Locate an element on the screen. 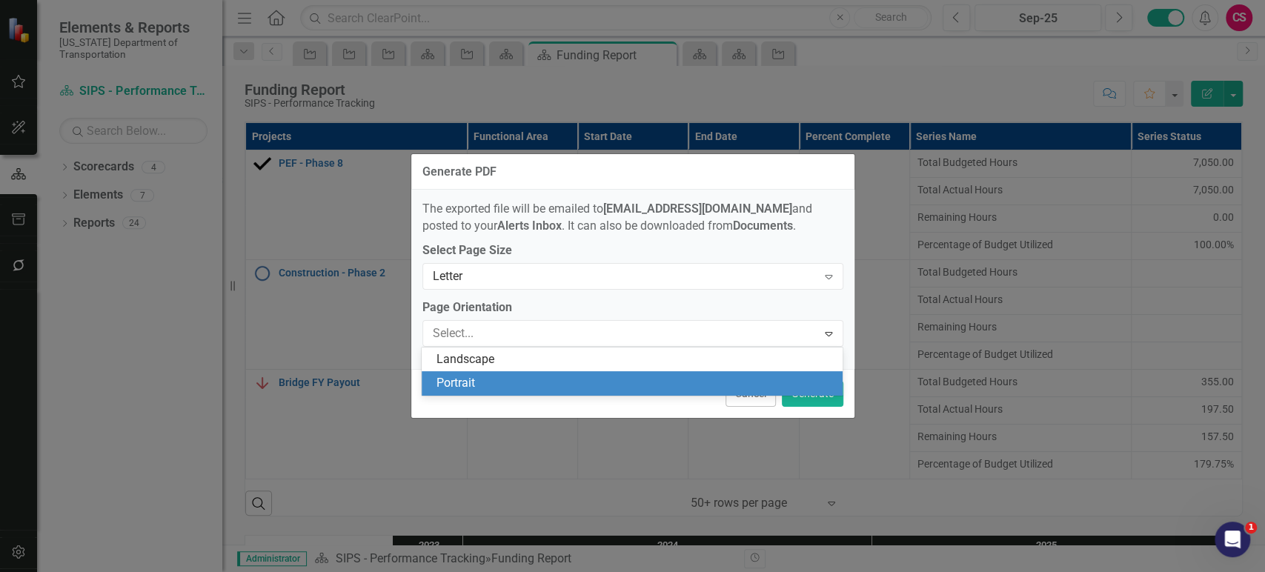  span: The exported file will be emailed to and posted to your . It can also be downloaded from . is located at coordinates (617, 217).